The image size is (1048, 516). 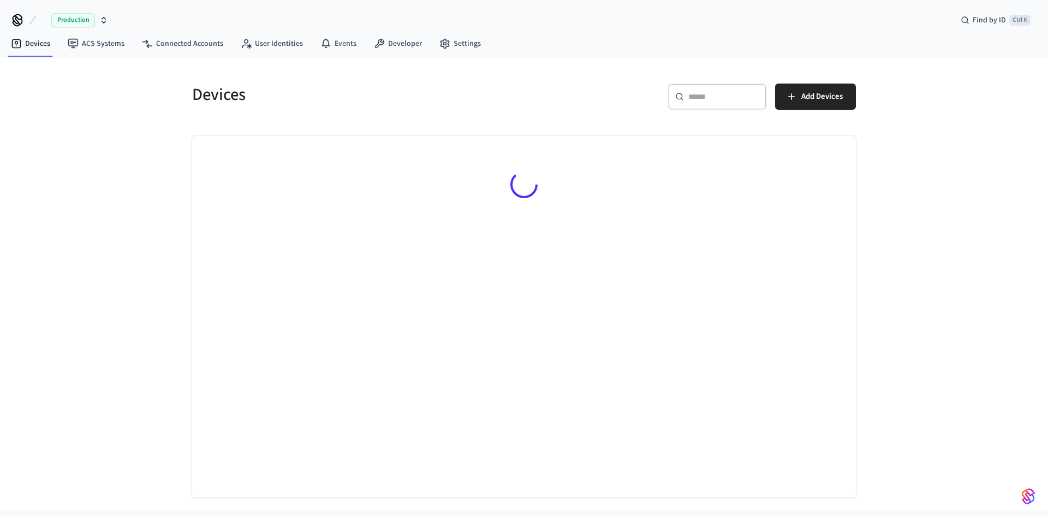 What do you see at coordinates (1020, 20) in the screenshot?
I see `span: Ctrl K` at bounding box center [1020, 20].